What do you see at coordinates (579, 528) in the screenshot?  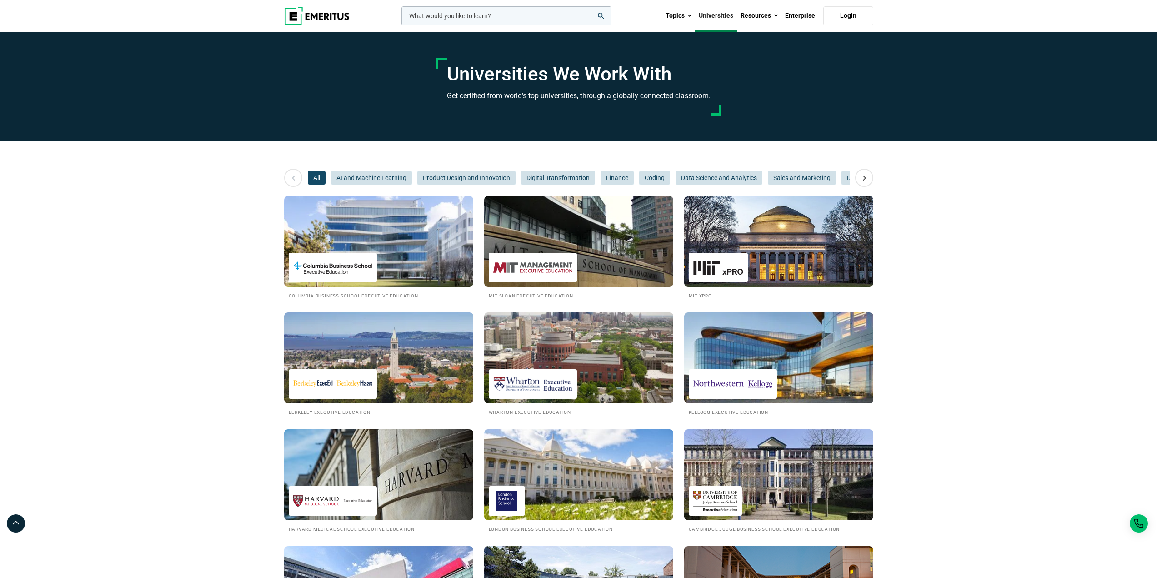 I see `h2: London Business School Executive Education` at bounding box center [579, 528].